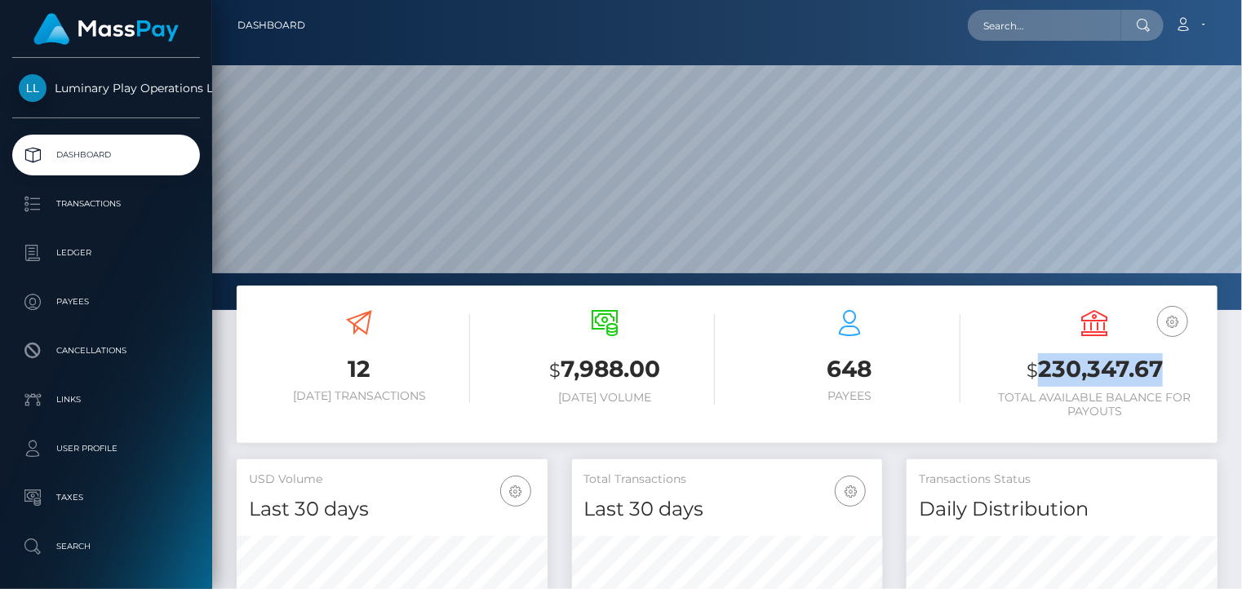 This screenshot has width=1242, height=589. What do you see at coordinates (1061, 509) in the screenshot?
I see `h4: Daily Distribution` at bounding box center [1061, 509].